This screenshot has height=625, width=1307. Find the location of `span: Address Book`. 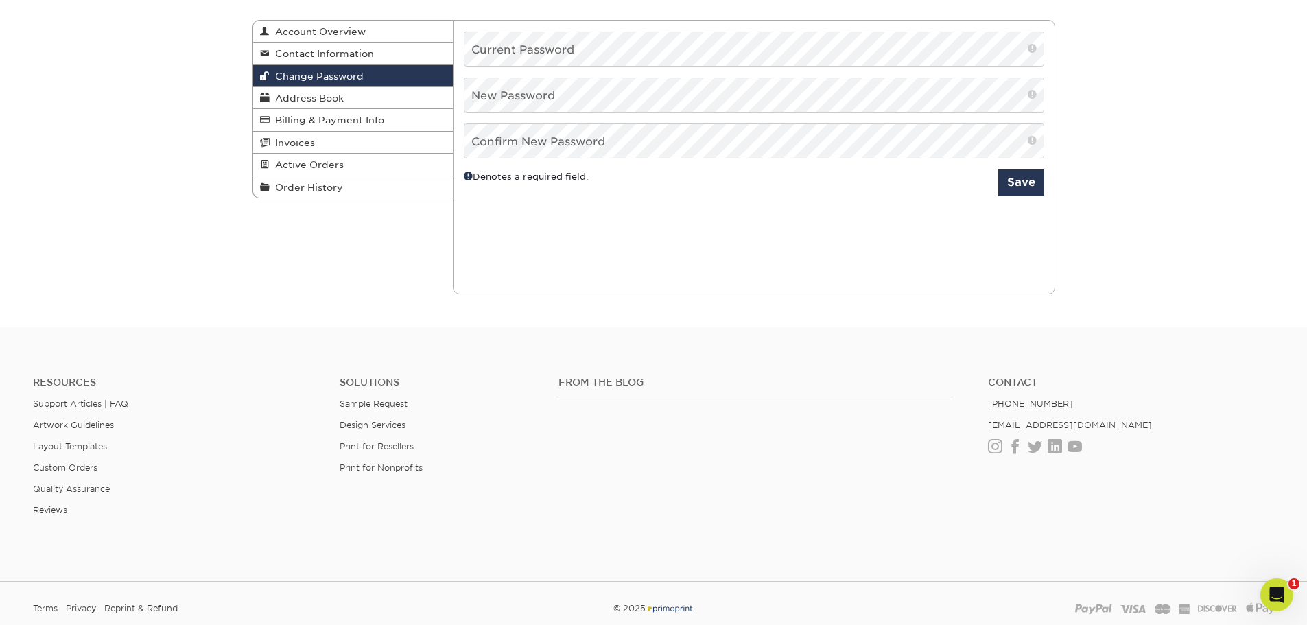

span: Address Book is located at coordinates (307, 98).